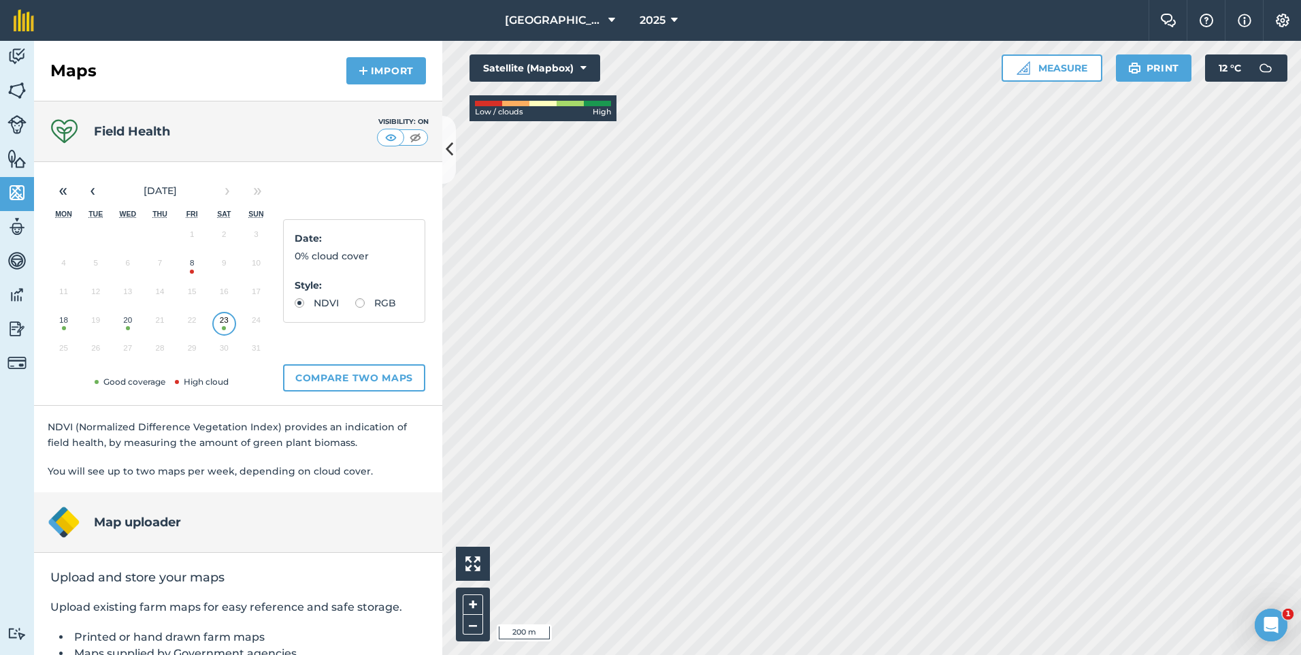 The image size is (1301, 655). I want to click on abbr: Sunday, so click(256, 214).